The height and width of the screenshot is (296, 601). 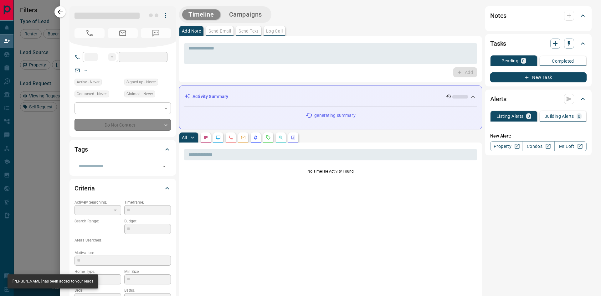 I want to click on h2: Alerts, so click(x=498, y=99).